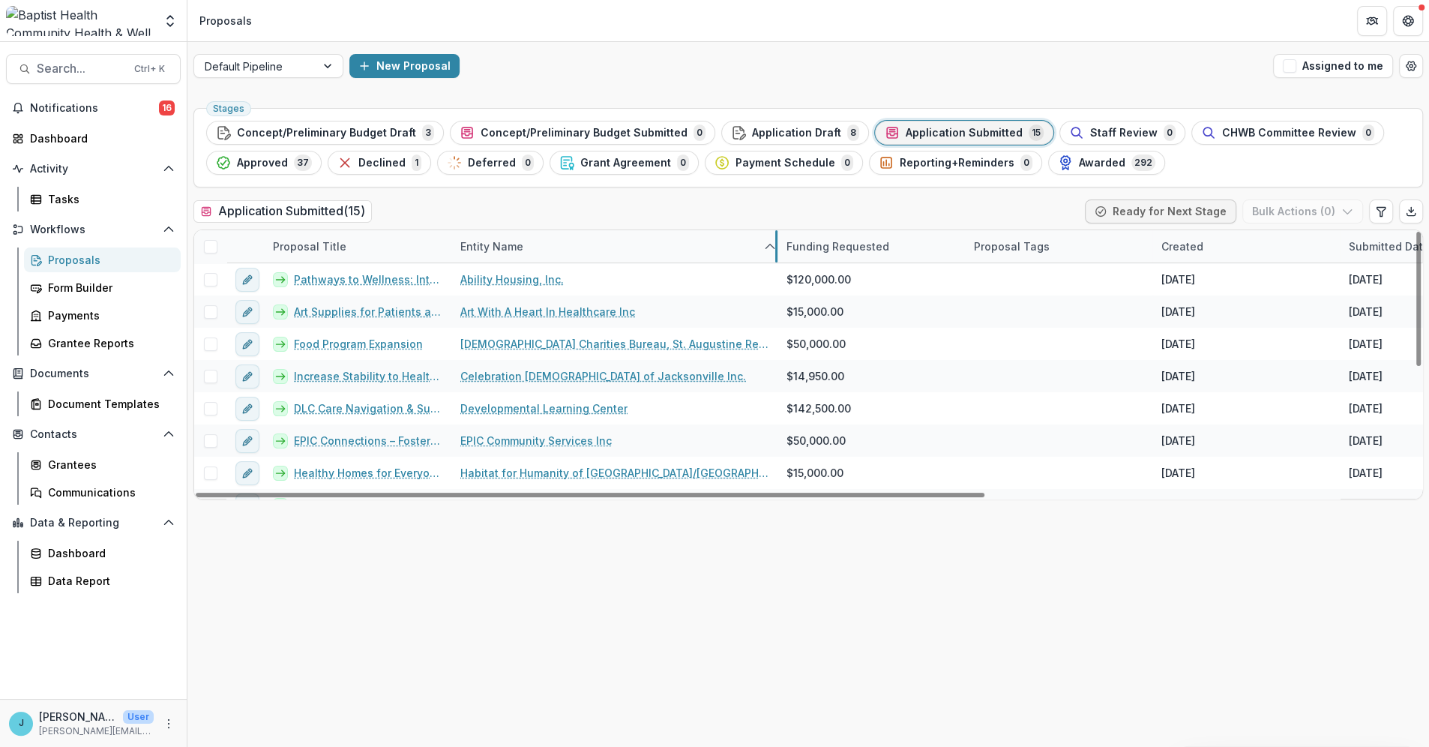 The image size is (1429, 747). I want to click on a: Food Program Expansion, so click(358, 343).